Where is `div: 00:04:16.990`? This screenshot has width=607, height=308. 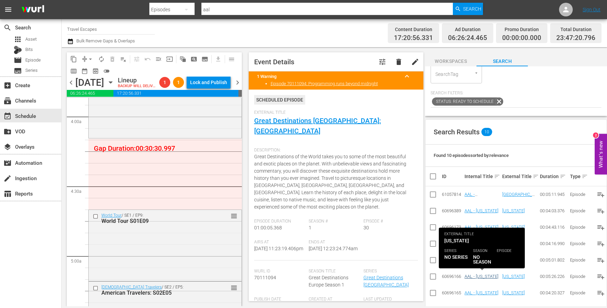
div: 00:04:16.990 is located at coordinates (554, 244).